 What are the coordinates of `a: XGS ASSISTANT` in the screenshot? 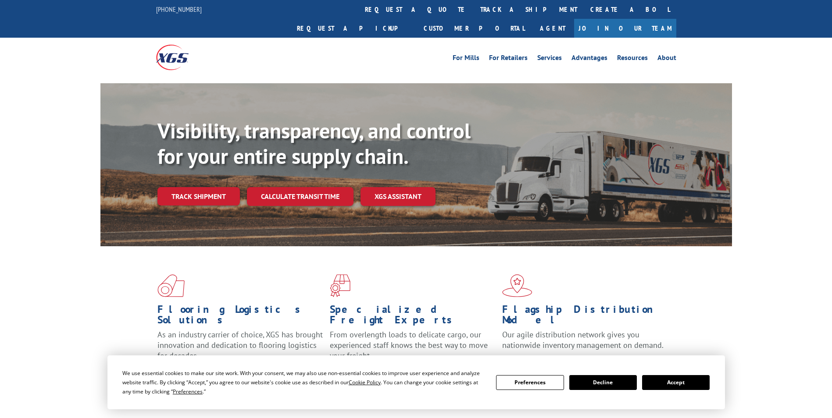 It's located at (398, 197).